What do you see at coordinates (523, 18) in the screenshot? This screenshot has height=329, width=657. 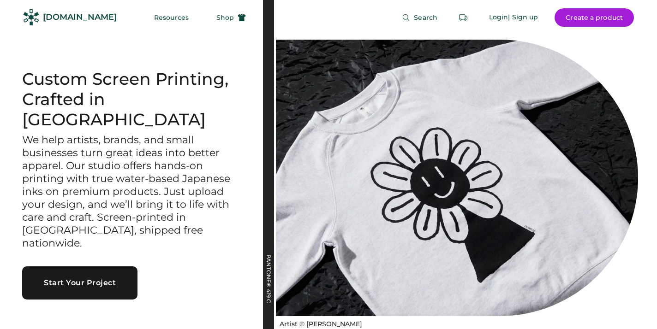 I see `div: | Sign up` at bounding box center [523, 18].